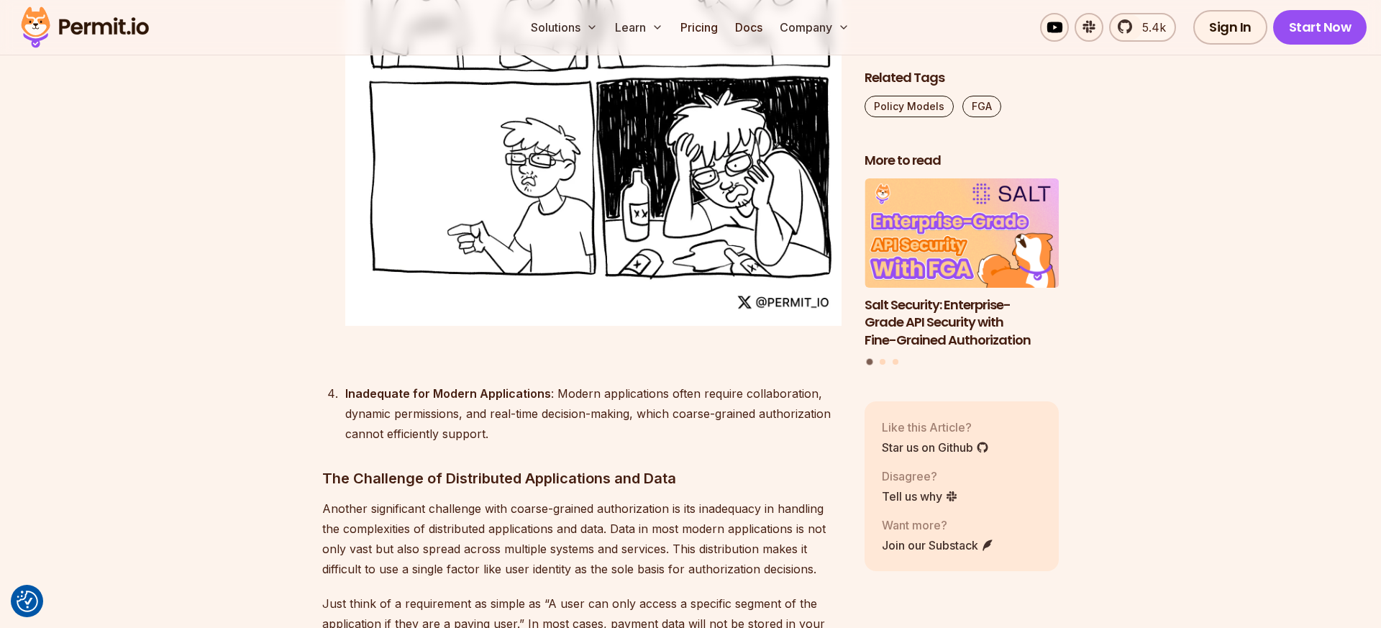 This screenshot has height=628, width=1381. I want to click on button: Company, so click(814, 27).